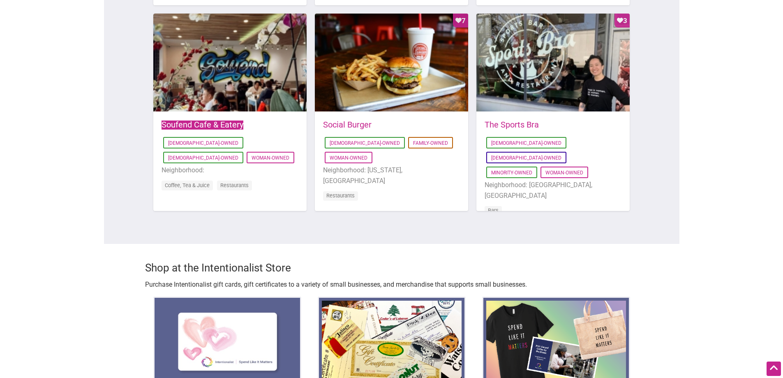  Describe the element at coordinates (494, 210) in the screenshot. I see `a: Bars` at that location.